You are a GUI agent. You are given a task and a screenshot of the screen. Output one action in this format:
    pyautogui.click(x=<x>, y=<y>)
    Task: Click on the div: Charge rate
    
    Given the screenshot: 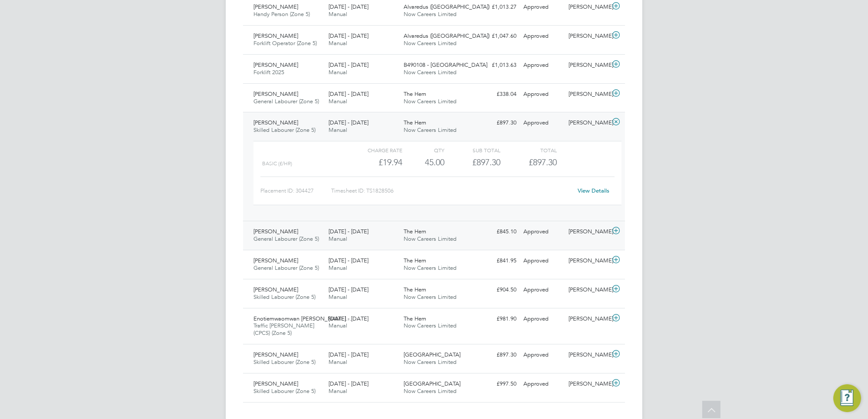 What is the action you would take?
    pyautogui.click(x=374, y=150)
    